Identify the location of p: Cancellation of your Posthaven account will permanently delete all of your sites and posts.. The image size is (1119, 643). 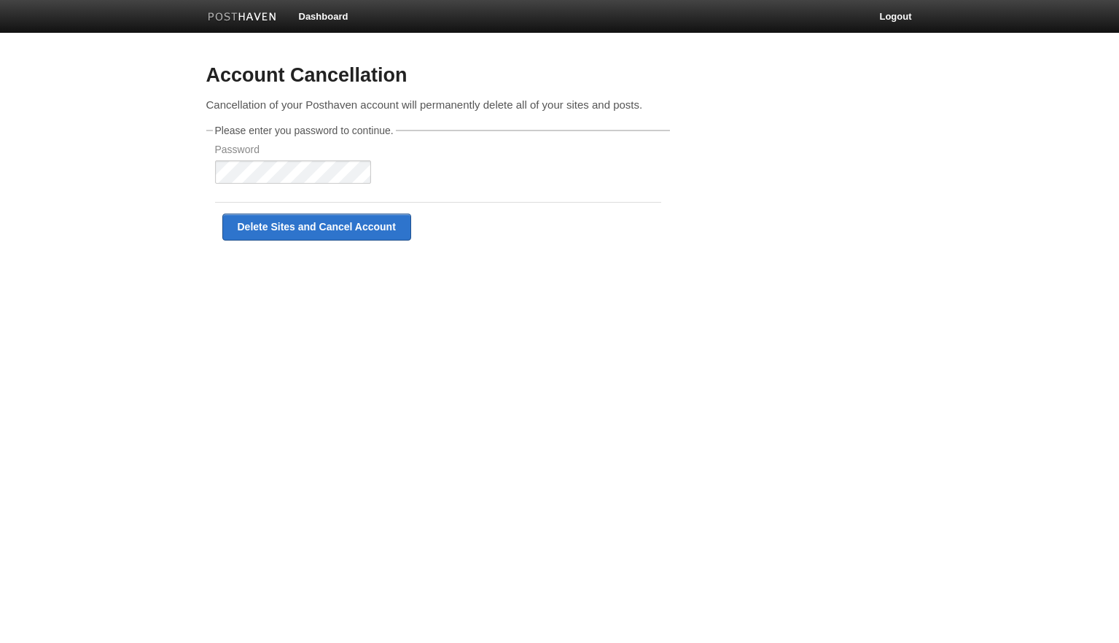
(438, 104).